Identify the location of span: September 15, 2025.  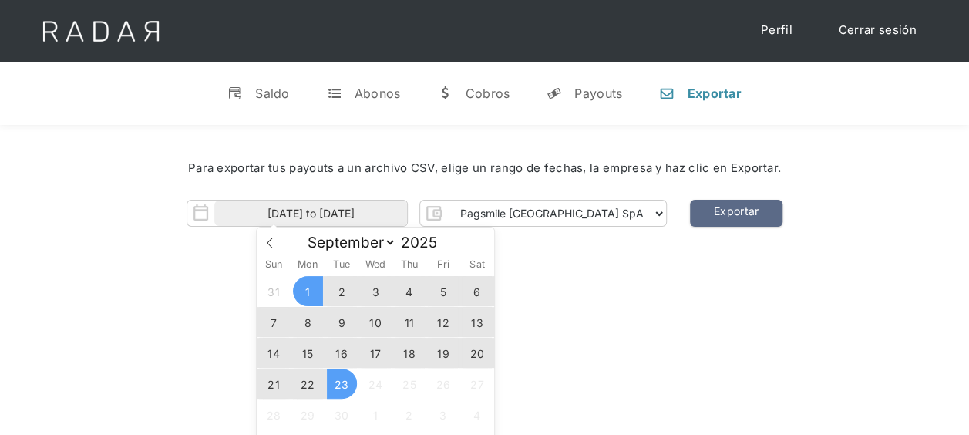
(308, 352).